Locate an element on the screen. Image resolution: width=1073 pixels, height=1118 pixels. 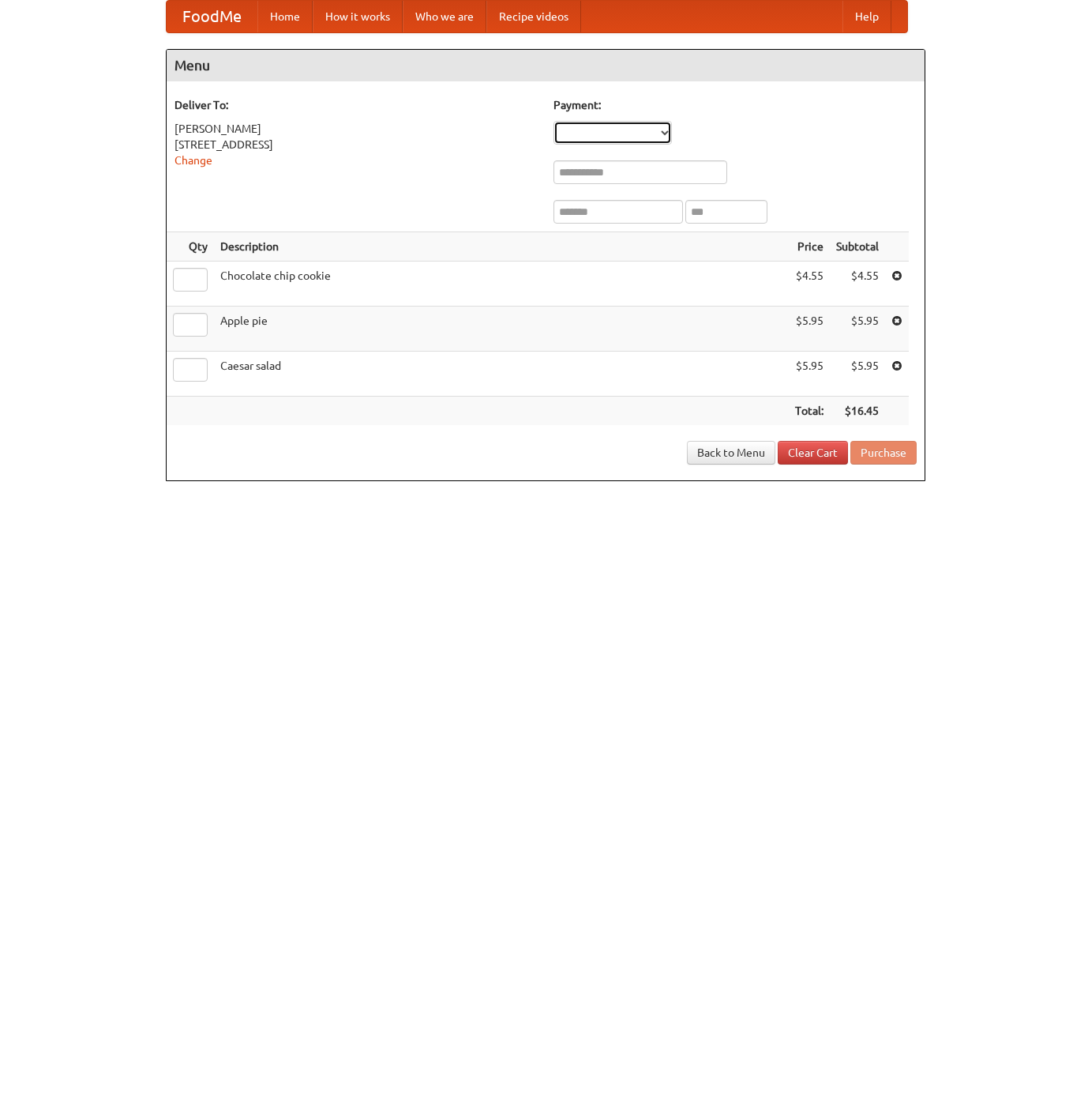
td: Caesar salad is located at coordinates (502, 374).